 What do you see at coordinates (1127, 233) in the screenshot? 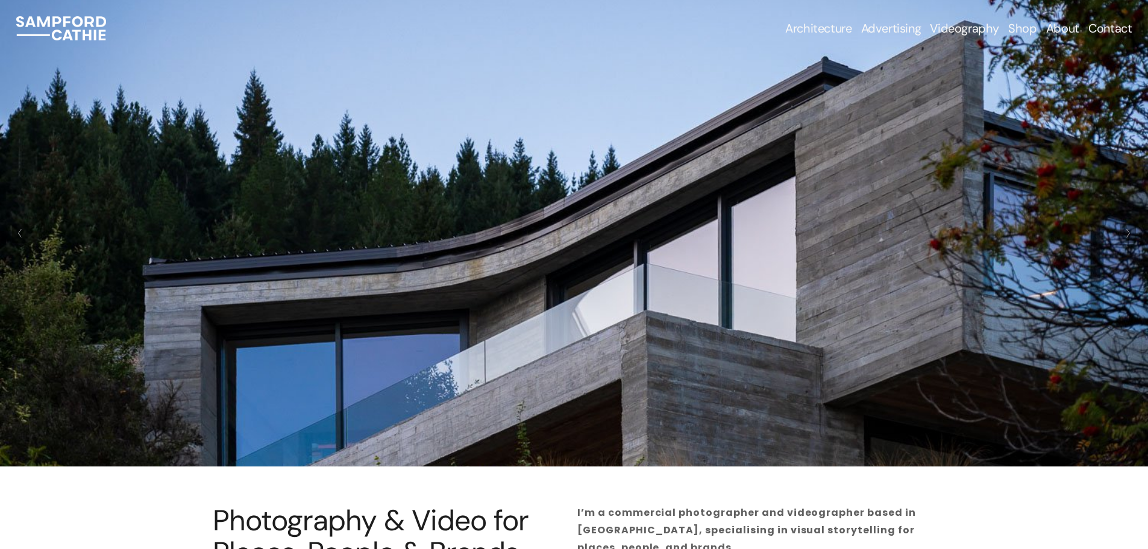
I see `button: Next Slide` at bounding box center [1127, 233].